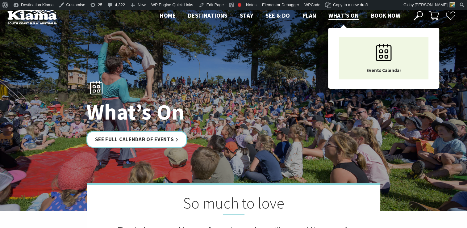 This screenshot has height=228, width=467. I want to click on span: Destinations, so click(208, 15).